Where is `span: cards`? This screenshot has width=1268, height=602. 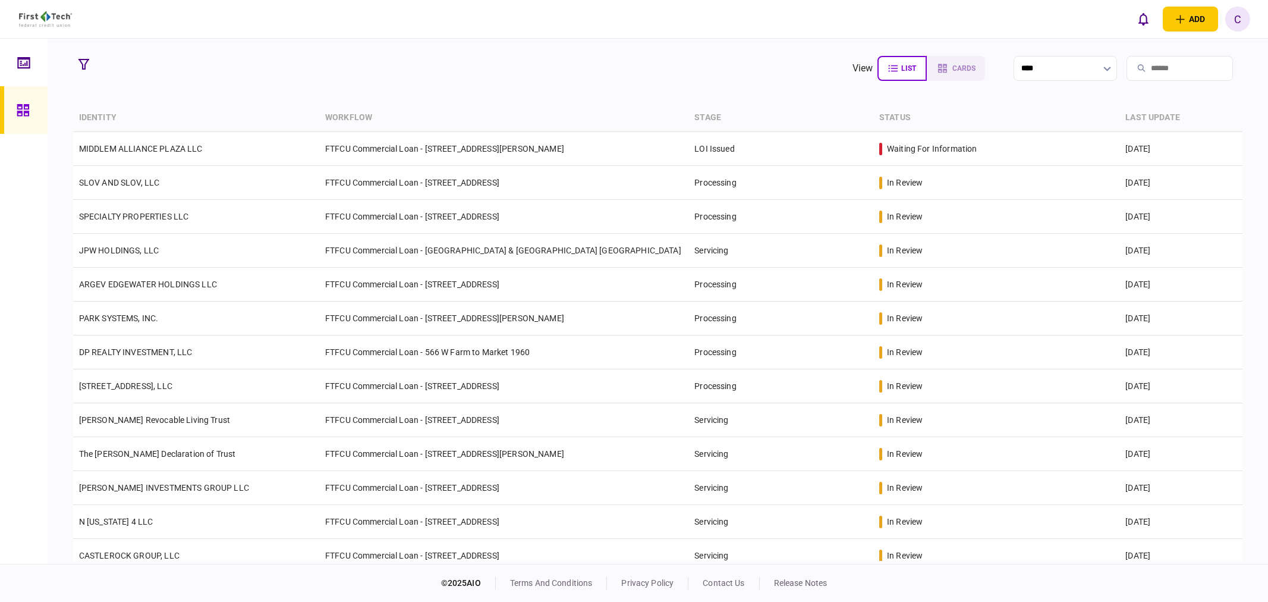
span: cards is located at coordinates (964, 68).